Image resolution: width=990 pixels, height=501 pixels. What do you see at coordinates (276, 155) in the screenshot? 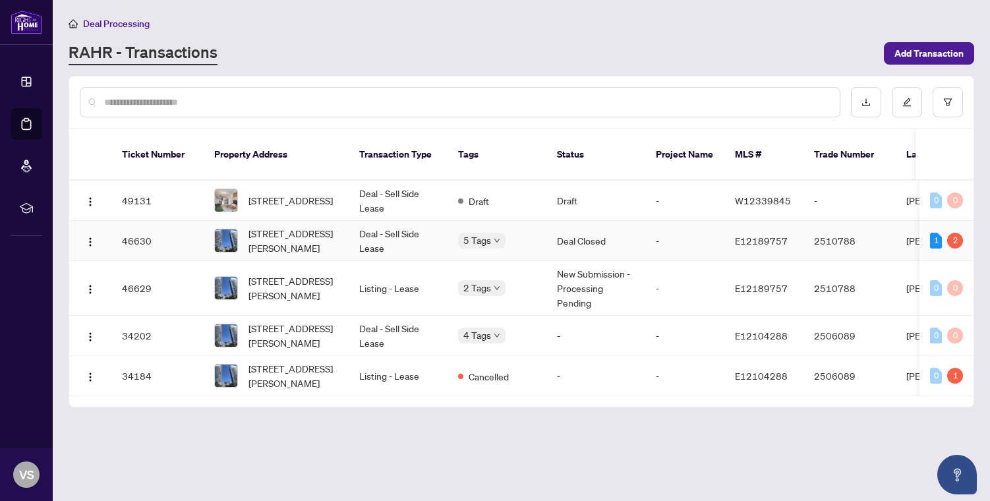
I see `th: Property Address` at bounding box center [276, 155].